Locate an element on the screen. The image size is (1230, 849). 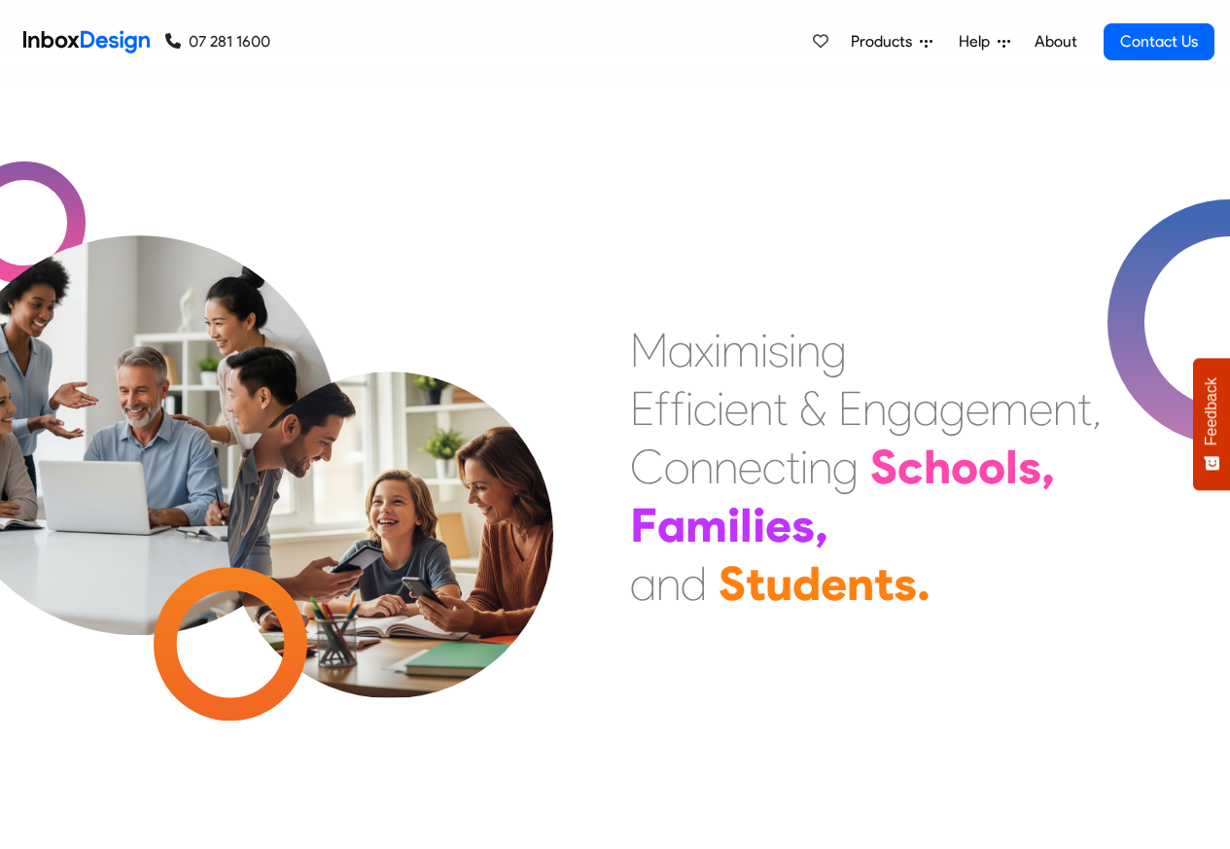
a: 07 281 1600 is located at coordinates (218, 42).